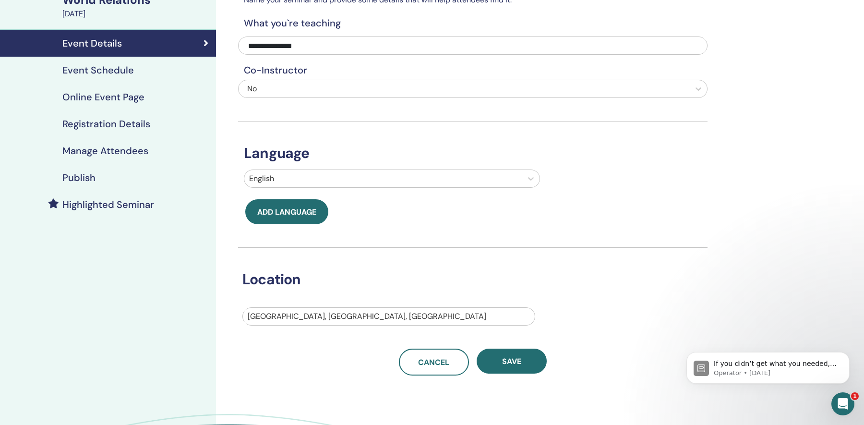 This screenshot has width=864, height=425. Describe the element at coordinates (96, 36) in the screenshot. I see `div: message notification from Operator, 1d ago. If you didn’t get what you needed, reply here to cont...` at that location.